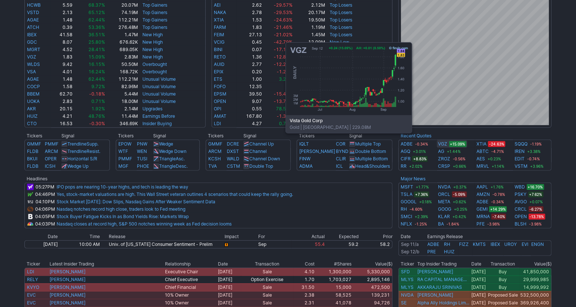 The height and width of the screenshot is (307, 576). I want to click on a: IREN, so click(520, 151).